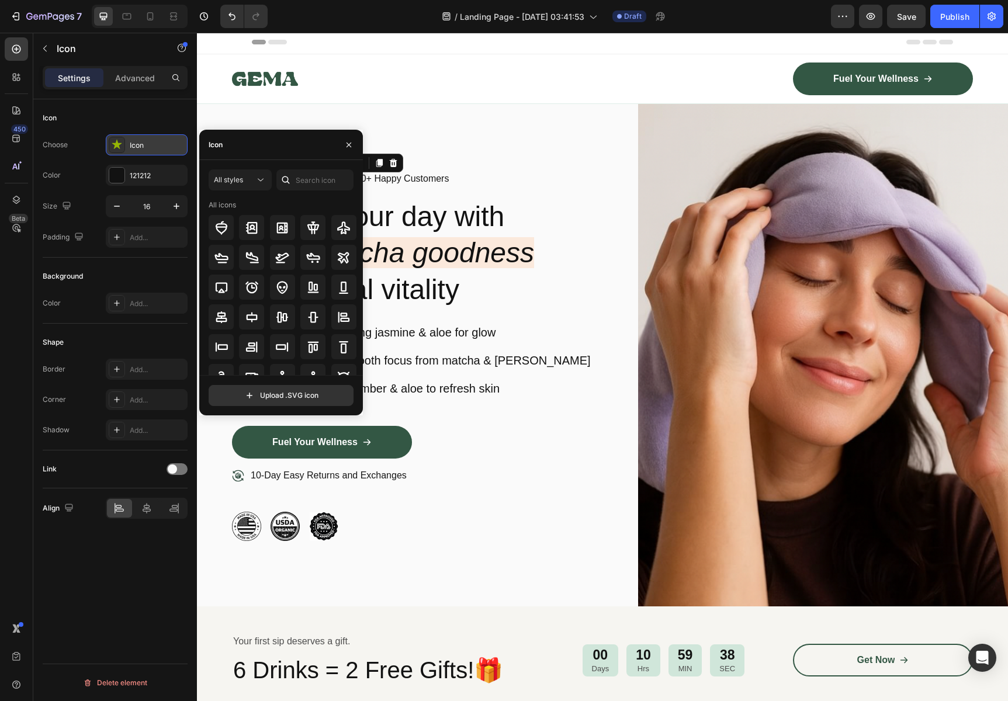 This screenshot has height=701, width=1008. What do you see at coordinates (404, 636) in the screenshot?
I see `p: Days` at bounding box center [404, 636].